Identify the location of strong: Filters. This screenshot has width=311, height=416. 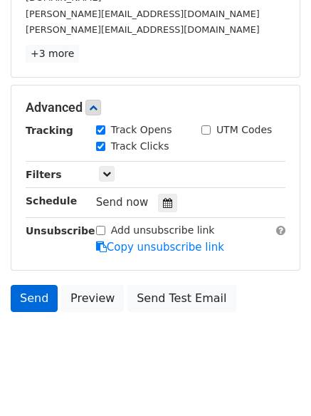
(43, 174).